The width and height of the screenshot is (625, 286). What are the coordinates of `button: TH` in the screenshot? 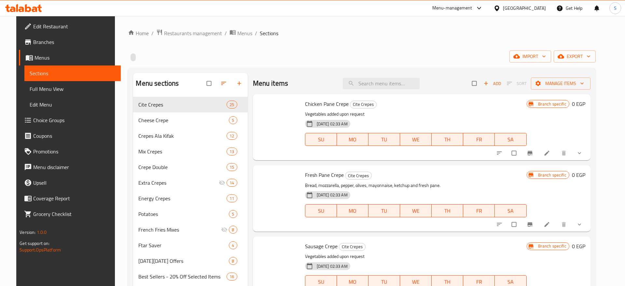 It's located at (447, 139).